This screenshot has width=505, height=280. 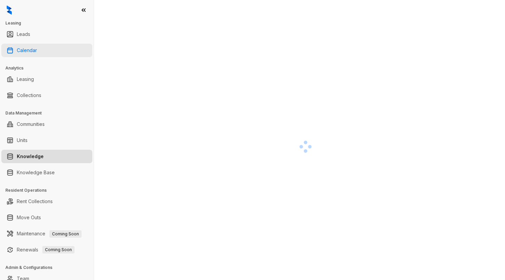 What do you see at coordinates (30, 157) in the screenshot?
I see `a: Knowledge` at bounding box center [30, 157].